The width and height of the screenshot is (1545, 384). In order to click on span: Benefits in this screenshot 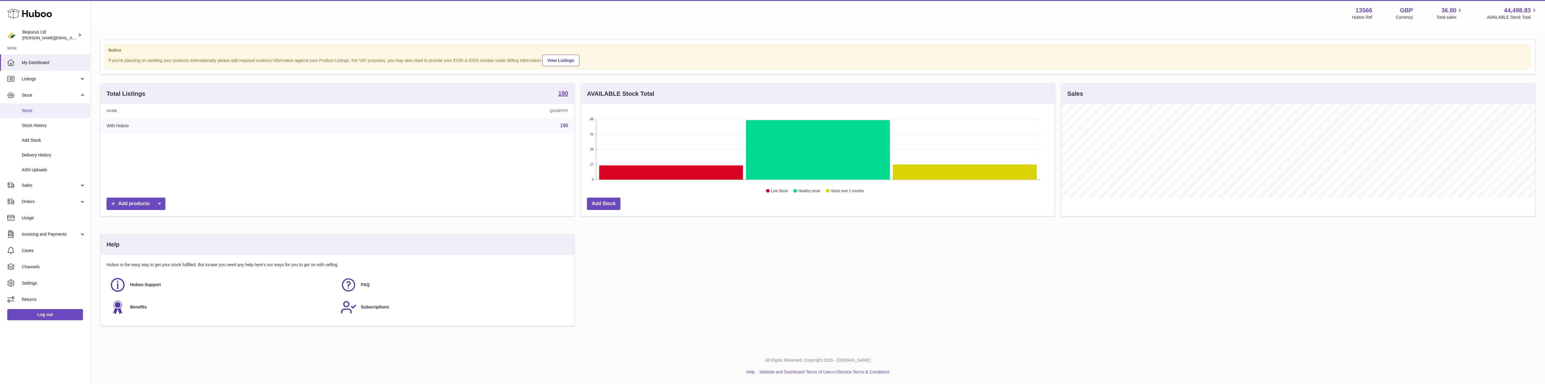, I will do `click(138, 307)`.